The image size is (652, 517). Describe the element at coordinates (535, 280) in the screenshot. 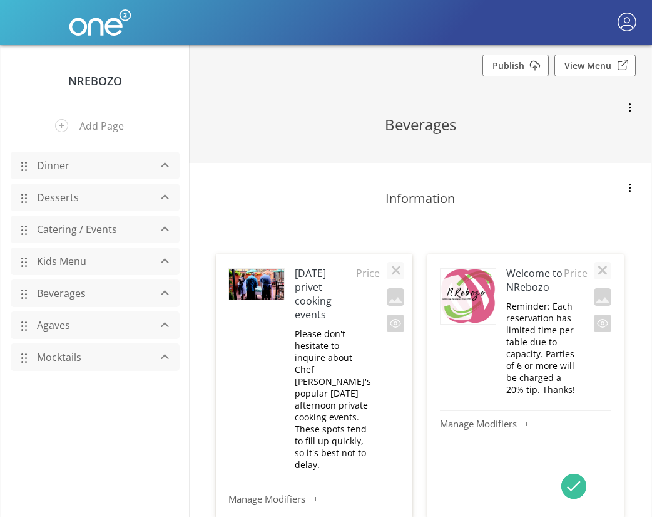

I see `h4: Welcome to NRebozo` at that location.